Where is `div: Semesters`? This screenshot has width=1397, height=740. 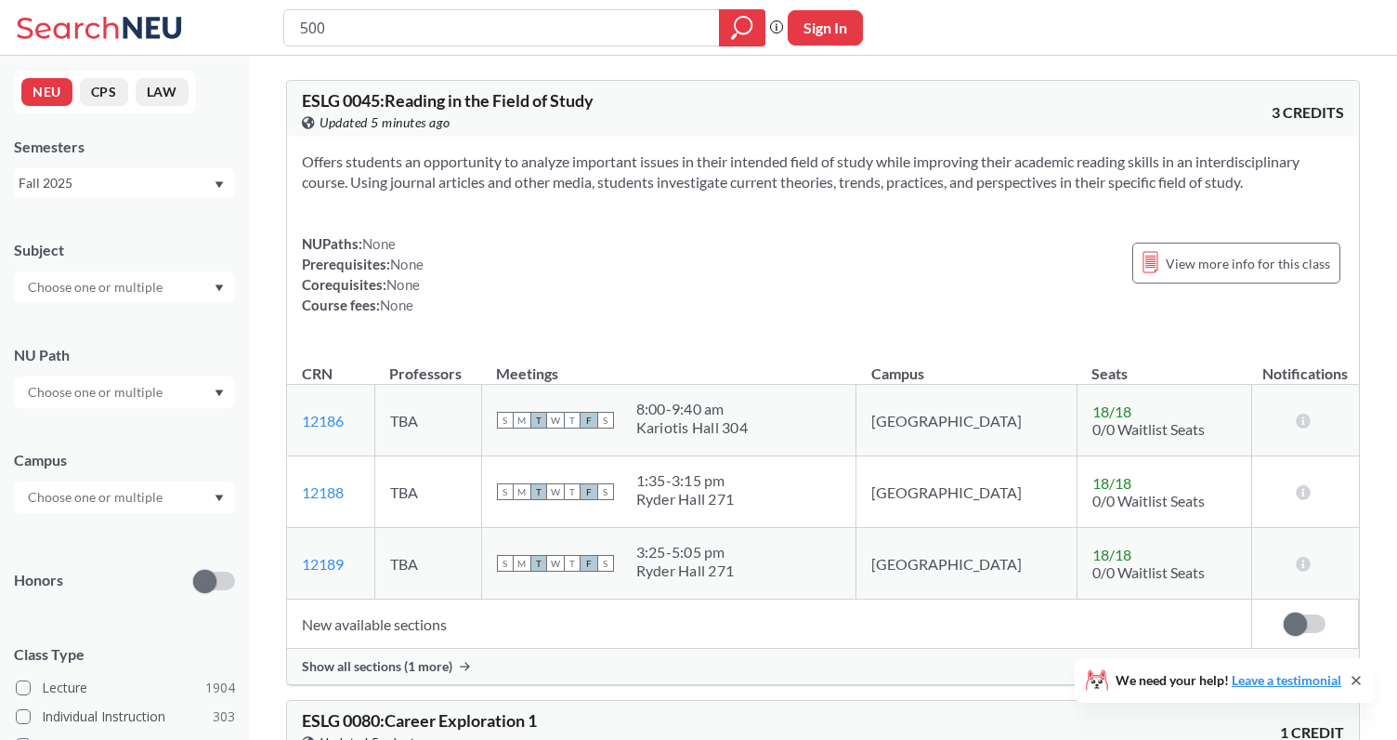 div: Semesters is located at coordinates (124, 147).